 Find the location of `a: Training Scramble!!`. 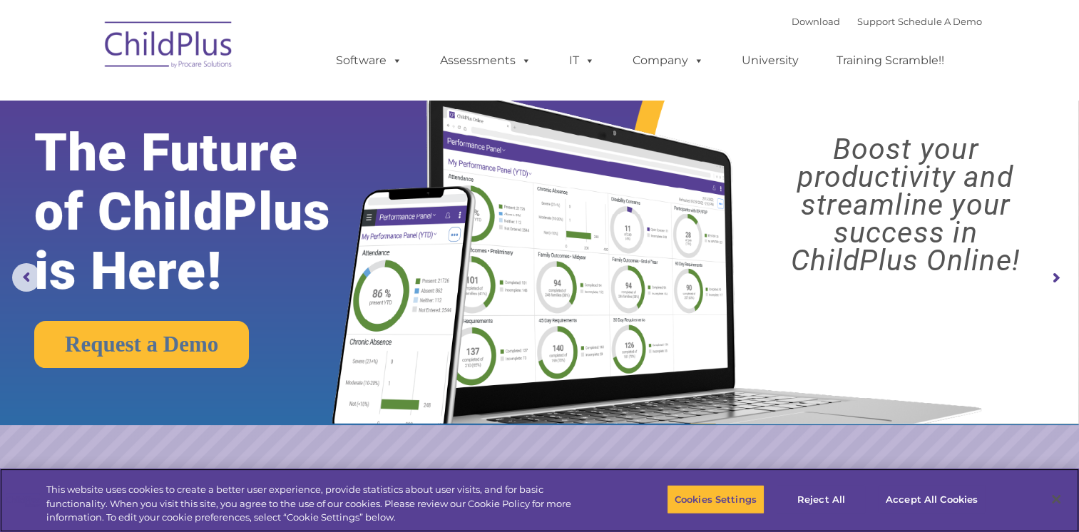

a: Training Scramble!! is located at coordinates (890, 61).